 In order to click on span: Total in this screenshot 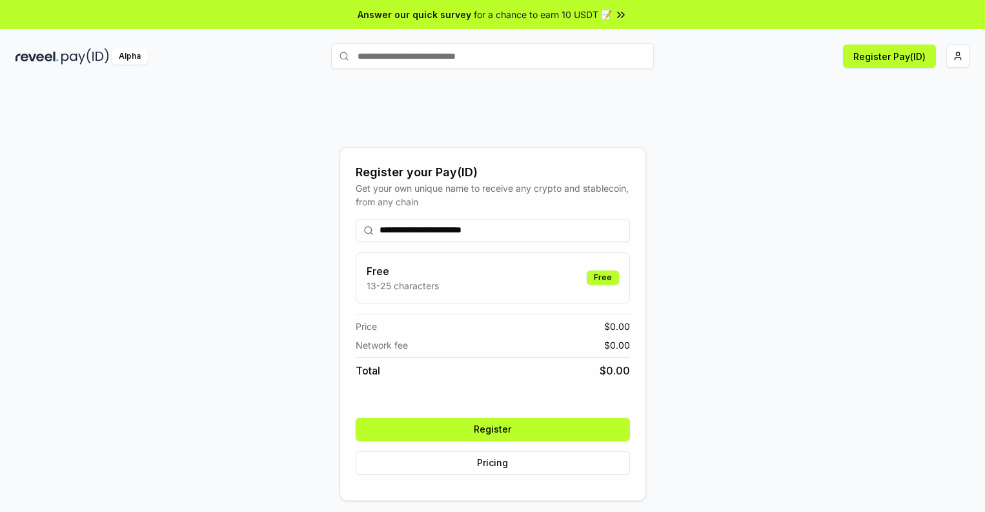, I will do `click(368, 370)`.